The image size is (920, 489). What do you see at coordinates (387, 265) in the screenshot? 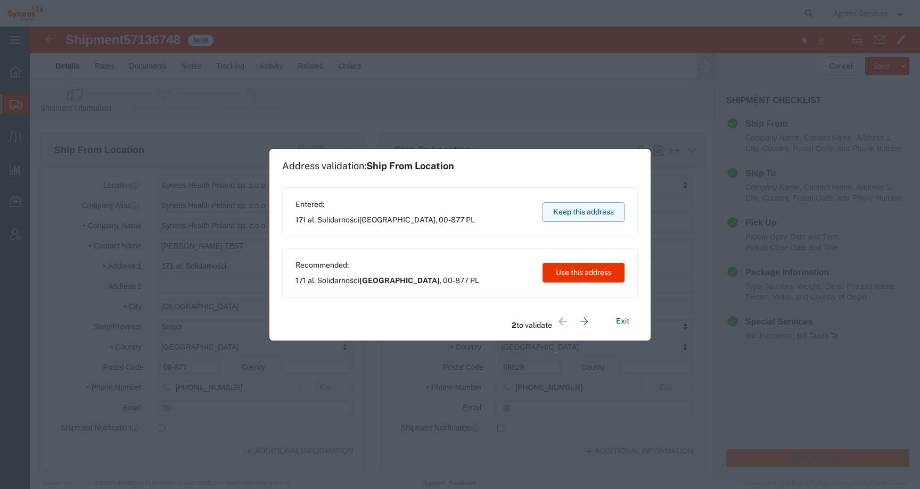
I see `span: Recommended:` at bounding box center [387, 265].